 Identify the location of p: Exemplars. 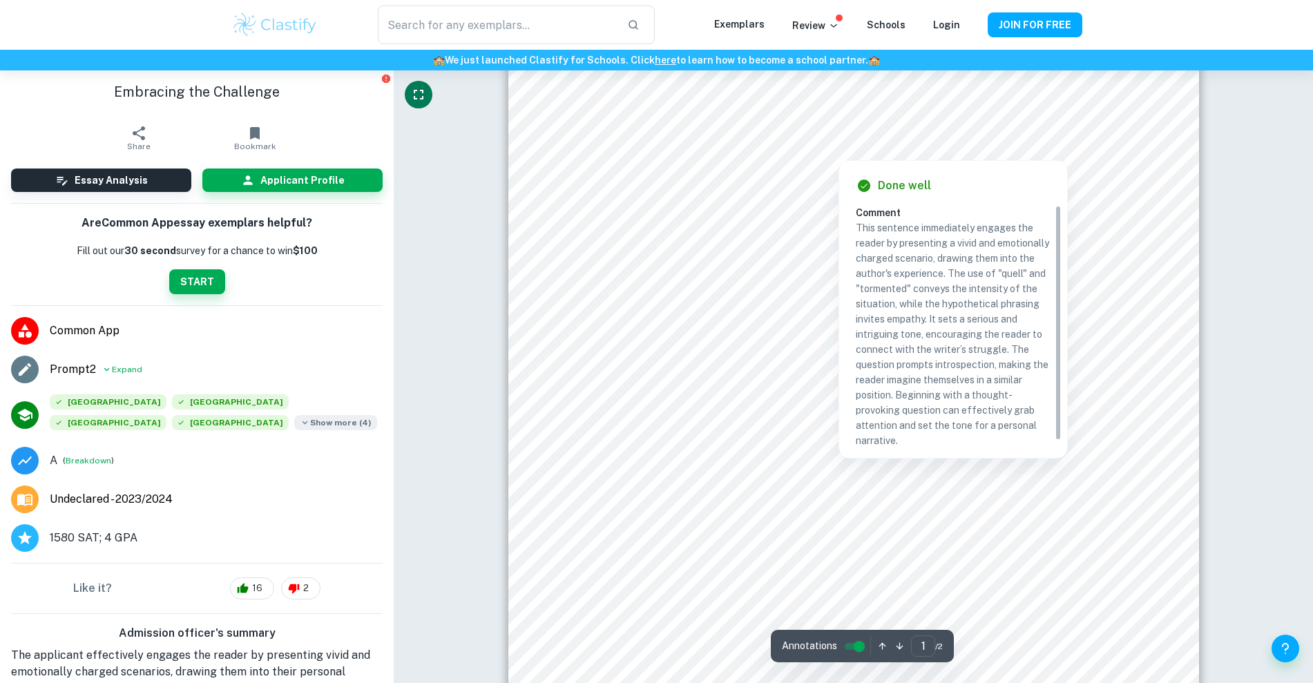
(739, 24).